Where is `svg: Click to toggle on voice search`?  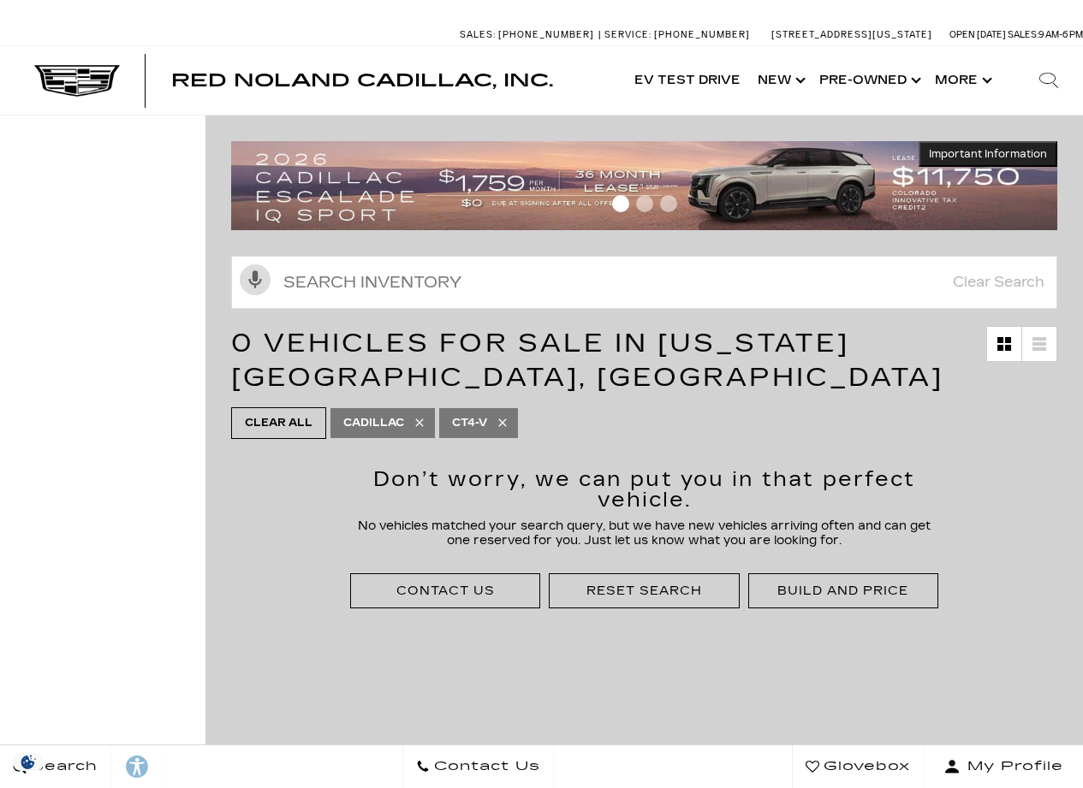 svg: Click to toggle on voice search is located at coordinates (255, 280).